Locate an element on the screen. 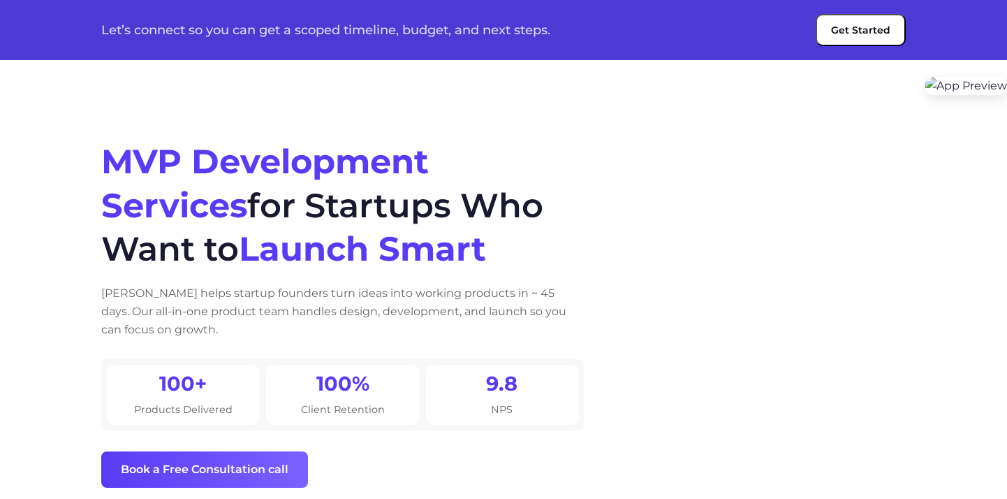 The height and width of the screenshot is (499, 1007). h1: for Startups Who Want to is located at coordinates (342, 205).